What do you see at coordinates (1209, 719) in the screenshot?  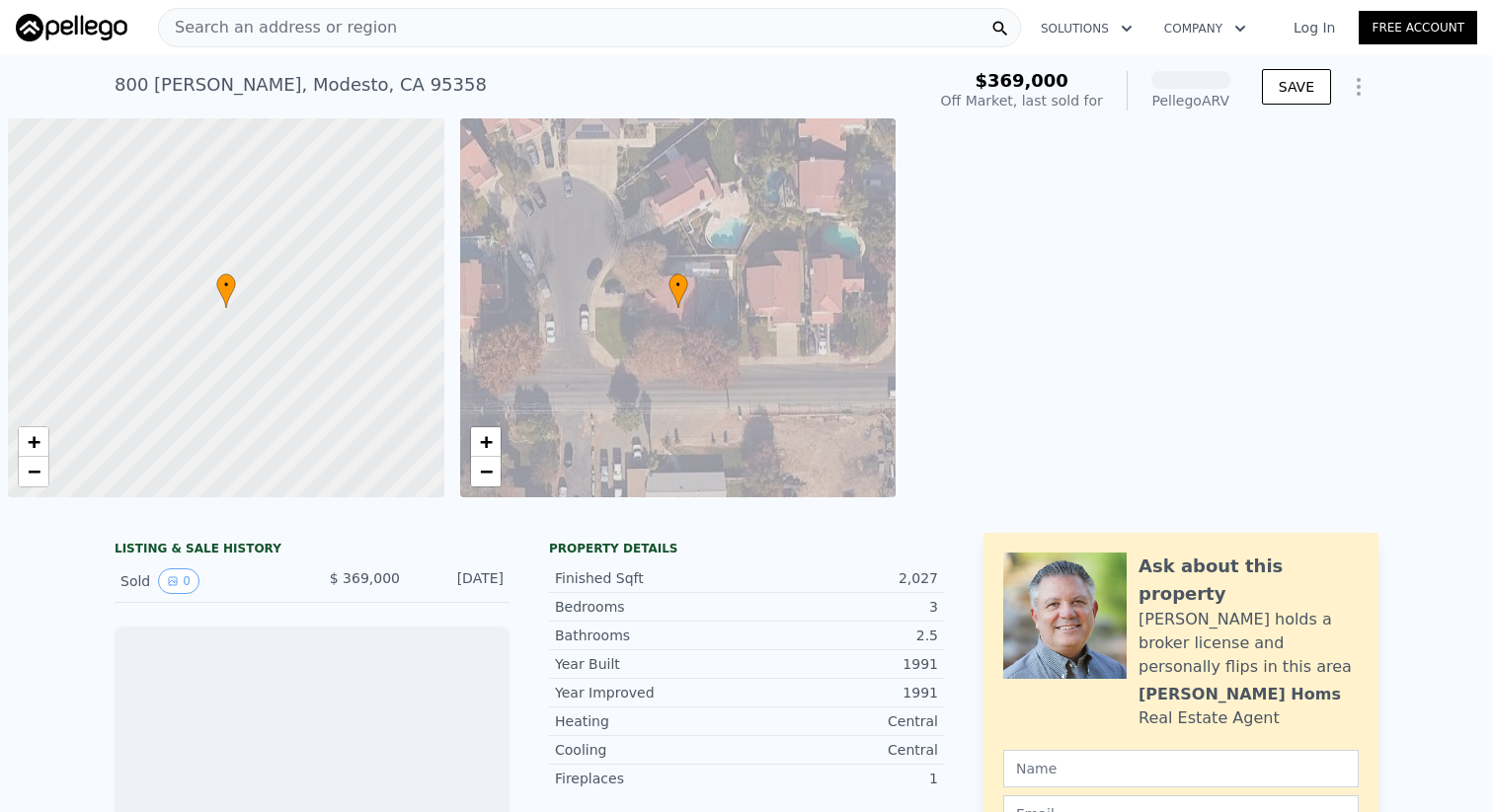 I see `div: Real Estate Agent` at bounding box center [1209, 719].